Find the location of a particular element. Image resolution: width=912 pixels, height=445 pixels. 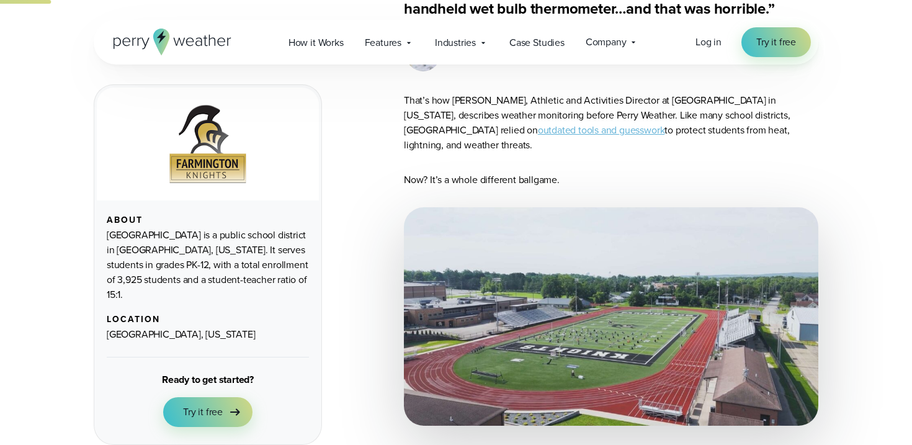

span: How it Works is located at coordinates (316, 43).